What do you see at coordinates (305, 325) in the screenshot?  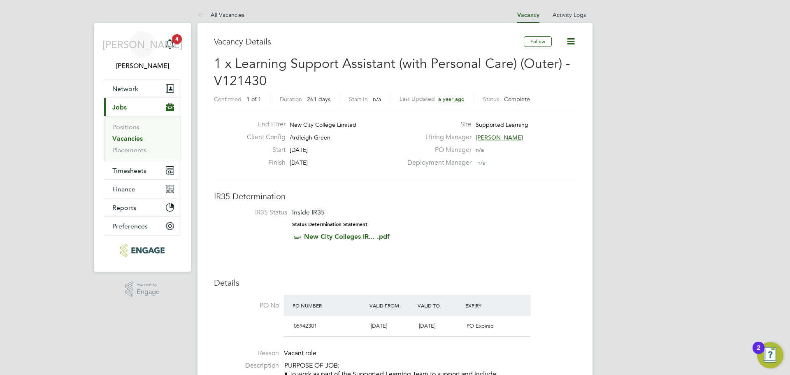 I see `span: 05942301` at bounding box center [305, 325].